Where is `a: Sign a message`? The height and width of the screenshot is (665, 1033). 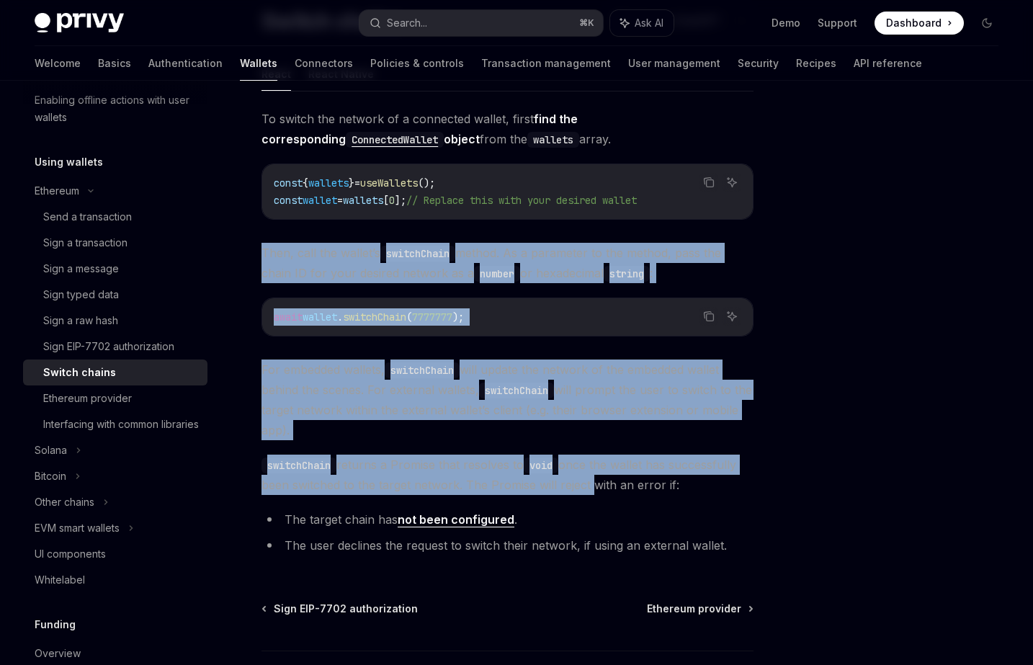 a: Sign a message is located at coordinates (115, 269).